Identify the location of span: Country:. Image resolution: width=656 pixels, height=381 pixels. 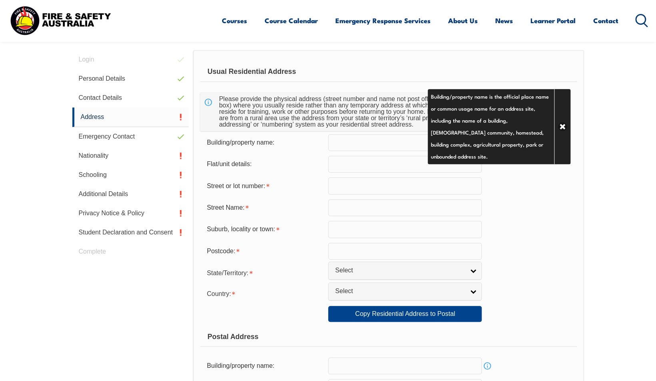
(219, 294).